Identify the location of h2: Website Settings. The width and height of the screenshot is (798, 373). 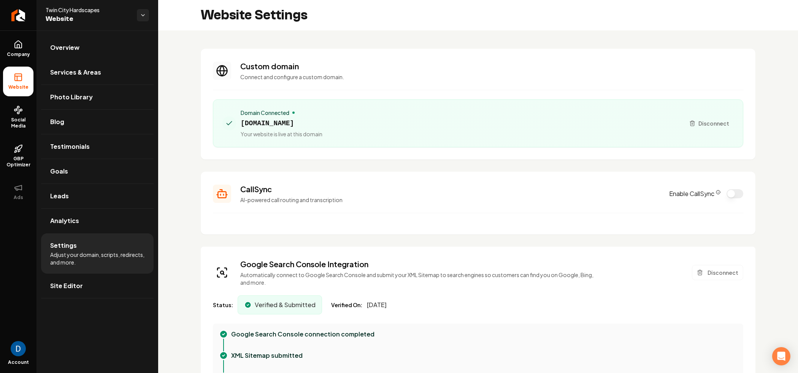
(254, 15).